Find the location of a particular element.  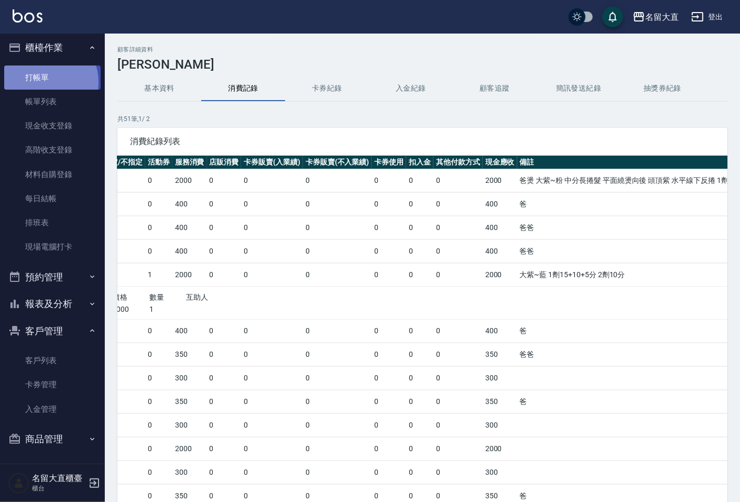

p: 2000 is located at coordinates (131, 309).